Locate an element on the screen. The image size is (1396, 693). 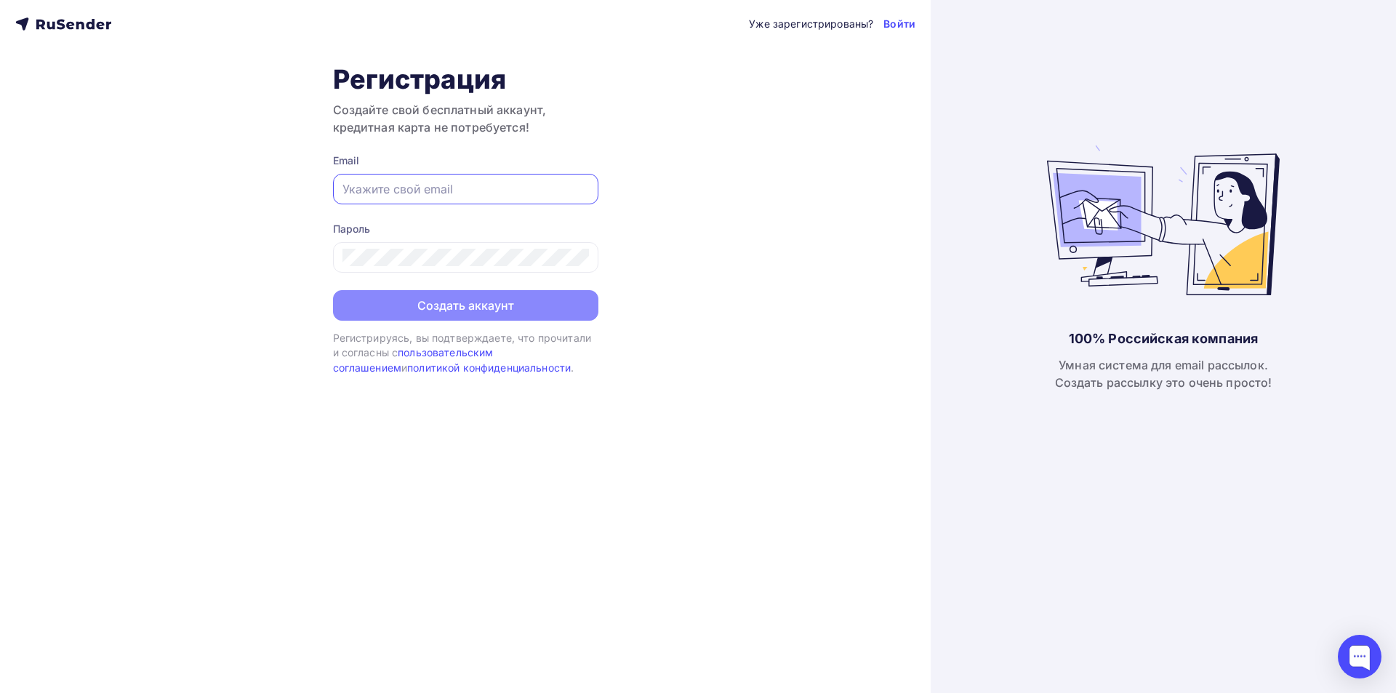
div: Регистрируясь, вы подтверждаете, что прочитали и согласны с и . is located at coordinates (465, 353).